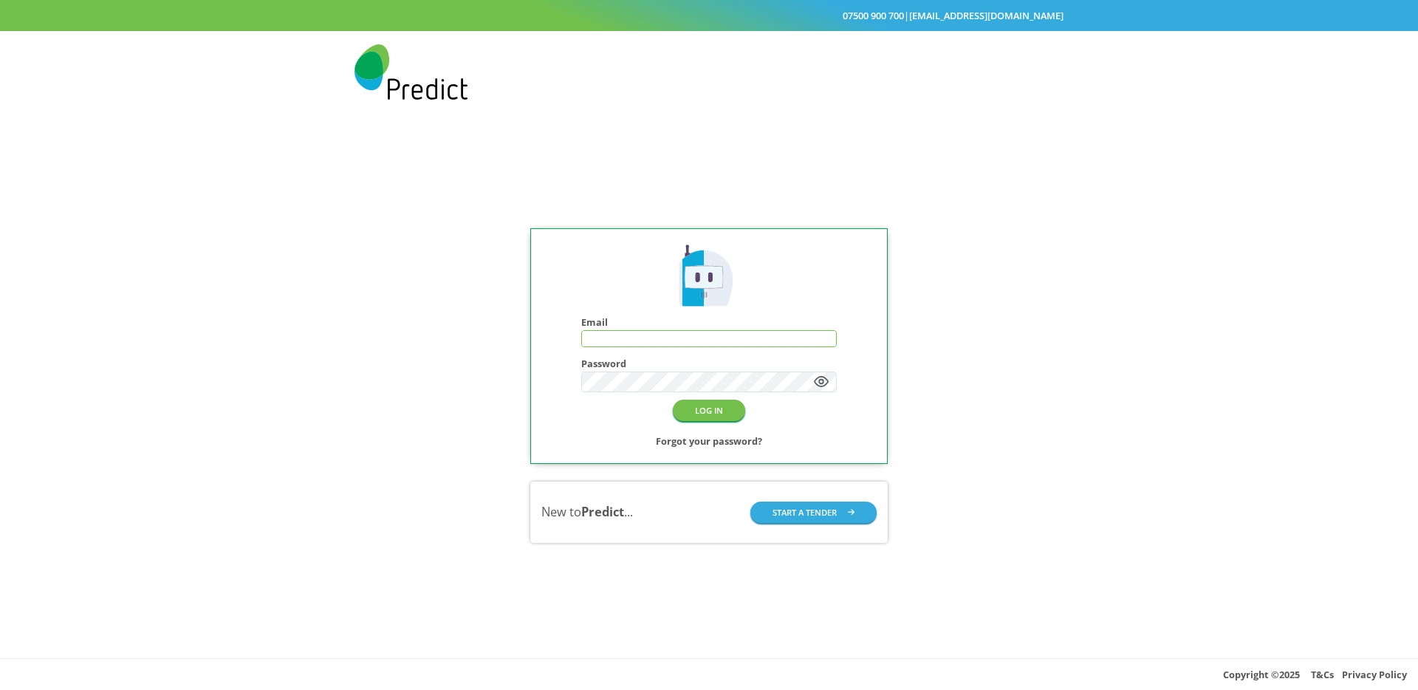  What do you see at coordinates (587, 512) in the screenshot?
I see `div: New to ...` at bounding box center [587, 512].